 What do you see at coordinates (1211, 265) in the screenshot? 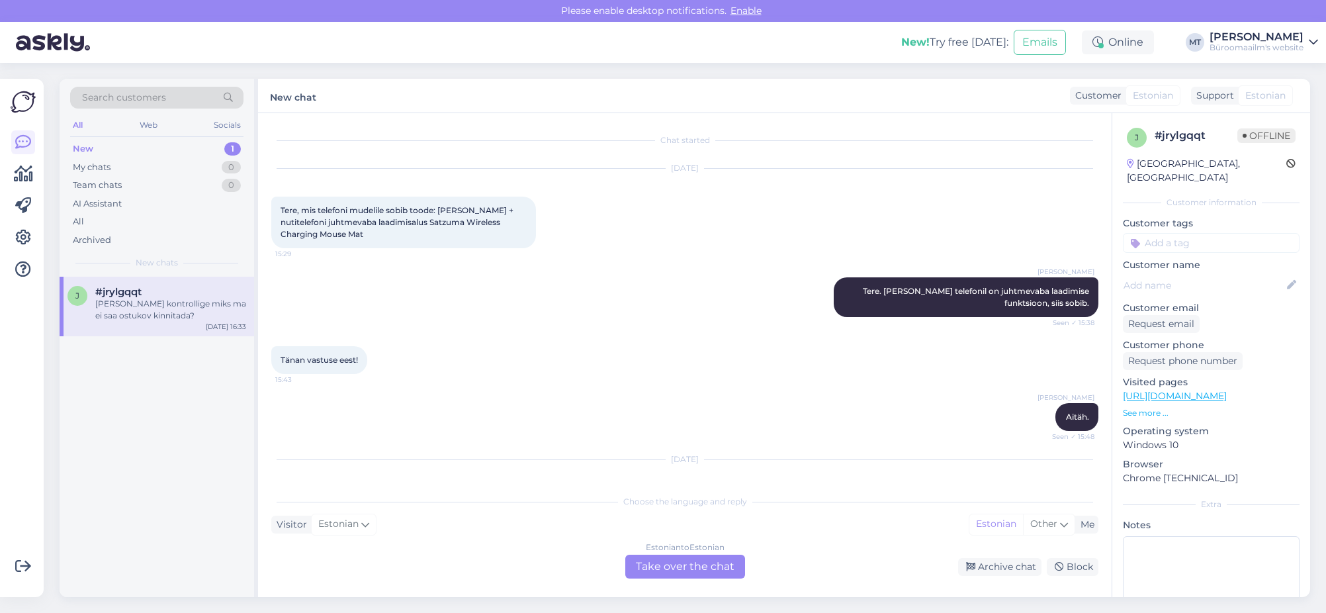
I see `p: Customer name` at bounding box center [1211, 265].